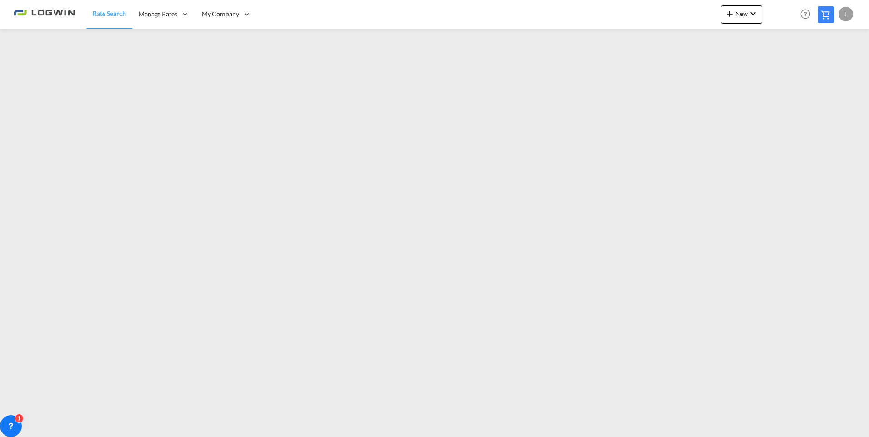 The width and height of the screenshot is (869, 437). What do you see at coordinates (753, 14) in the screenshot?
I see `md-icon: icon-chevron-down` at bounding box center [753, 14].